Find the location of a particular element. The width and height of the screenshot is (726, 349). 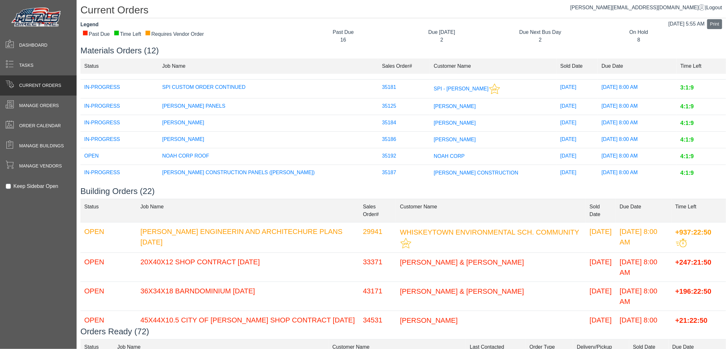

img: This order should be prioritized is located at coordinates (682, 243).